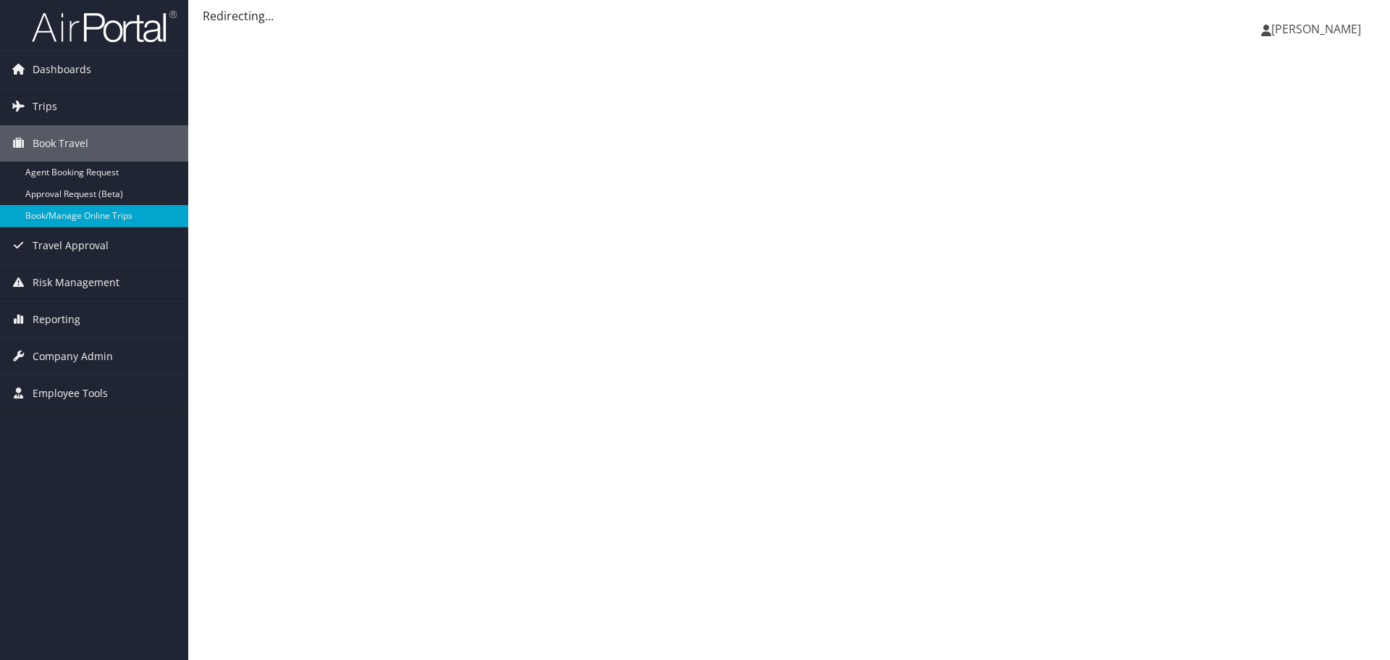  I want to click on img: airportal-logo.png, so click(104, 26).